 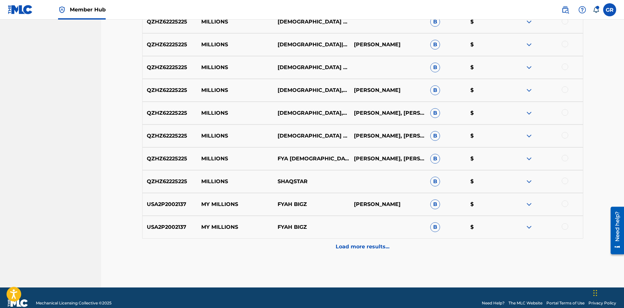 What do you see at coordinates (525, 303) in the screenshot?
I see `a: The MLC Website` at bounding box center [525, 303].